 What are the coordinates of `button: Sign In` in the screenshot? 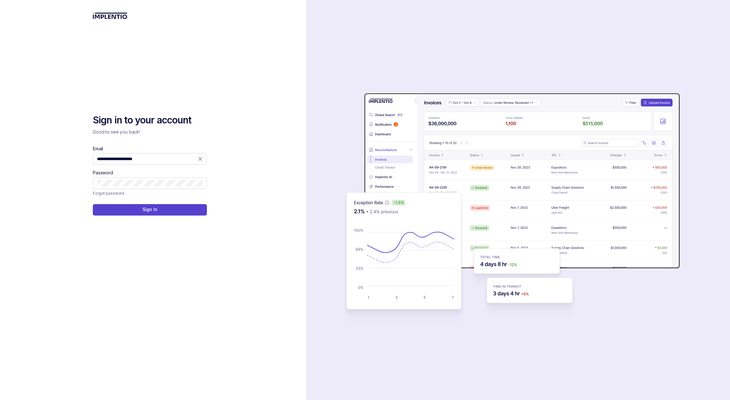 It's located at (150, 210).